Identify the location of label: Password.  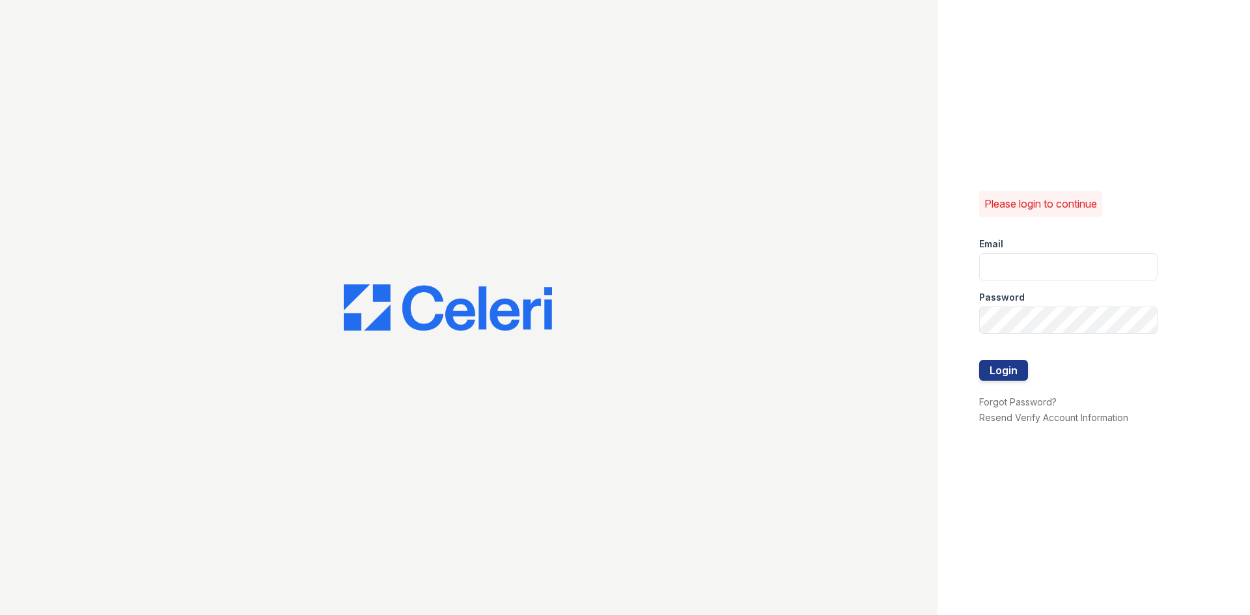
(1002, 297).